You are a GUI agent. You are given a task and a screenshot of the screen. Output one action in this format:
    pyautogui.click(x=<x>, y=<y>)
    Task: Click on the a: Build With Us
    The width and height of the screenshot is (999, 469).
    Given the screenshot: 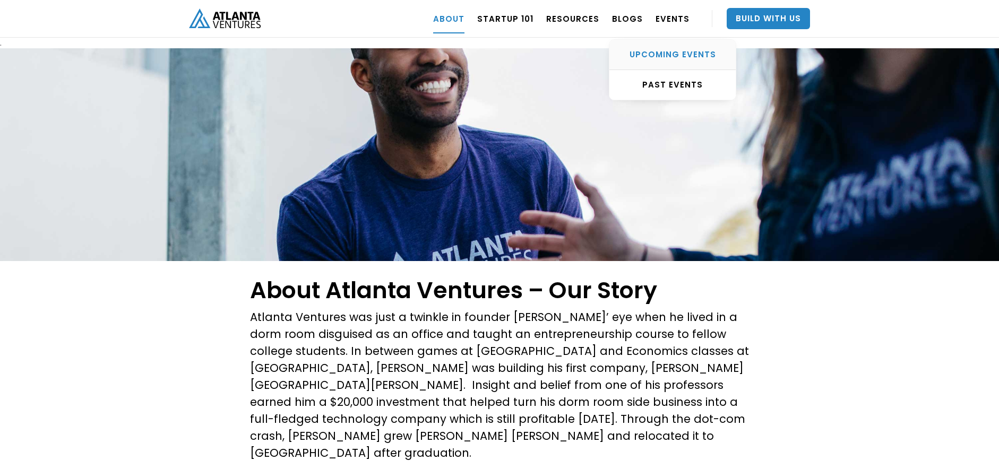 What is the action you would take?
    pyautogui.click(x=768, y=19)
    